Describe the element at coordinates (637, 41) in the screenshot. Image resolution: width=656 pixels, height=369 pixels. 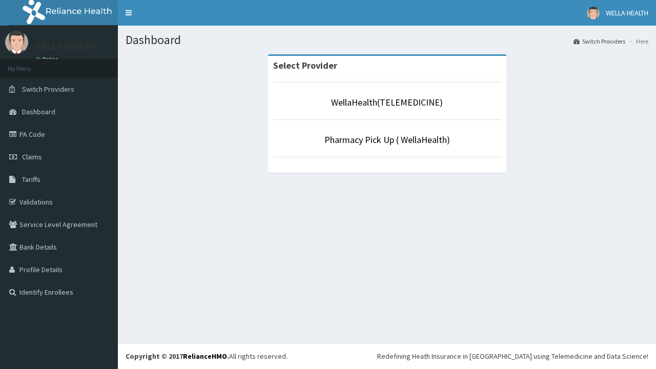
I see `li: Here` at that location.